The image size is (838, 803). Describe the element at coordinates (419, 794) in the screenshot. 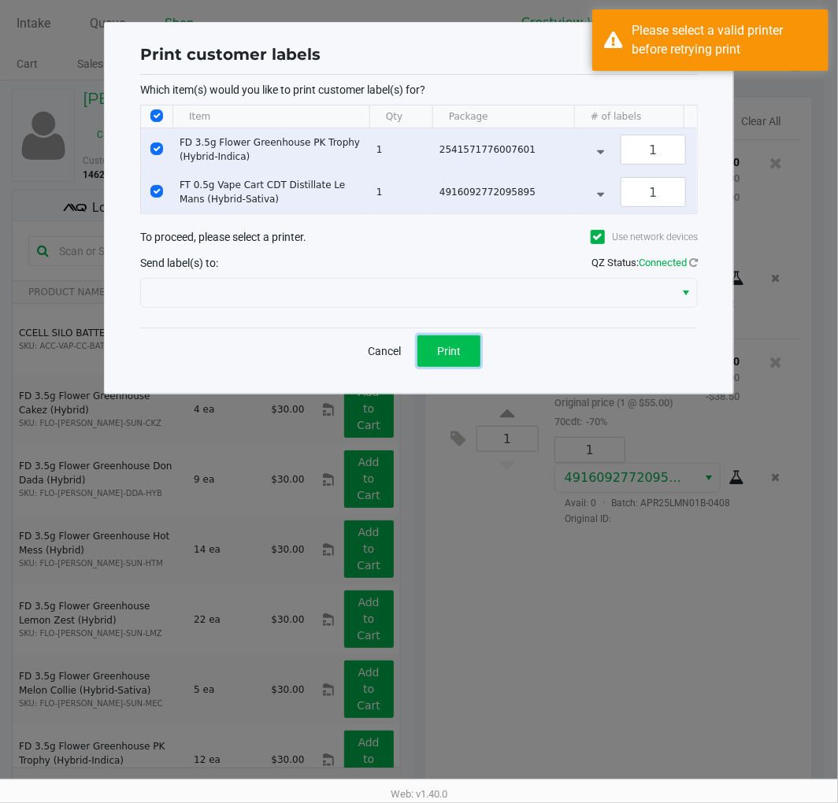

I see `span: Web: v1.40.0` at that location.